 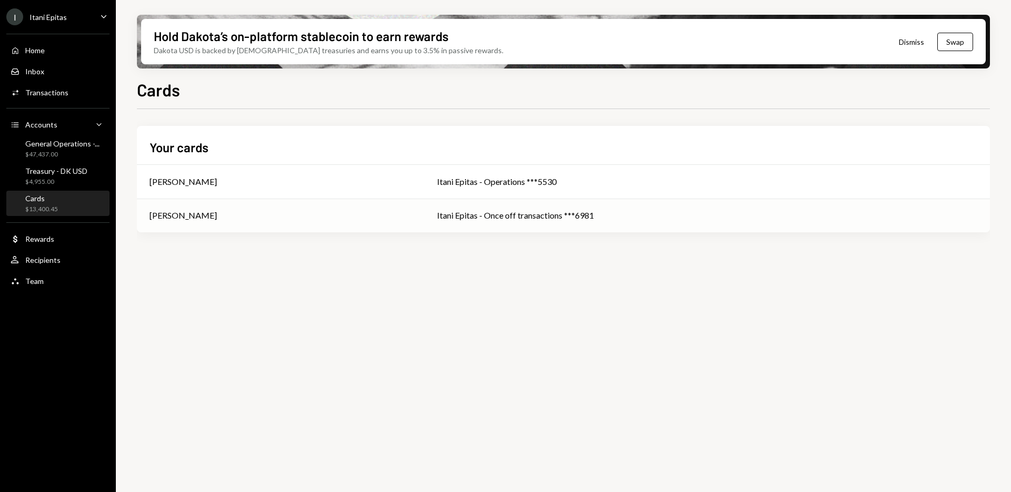 I want to click on a: Recipients, so click(x=58, y=259).